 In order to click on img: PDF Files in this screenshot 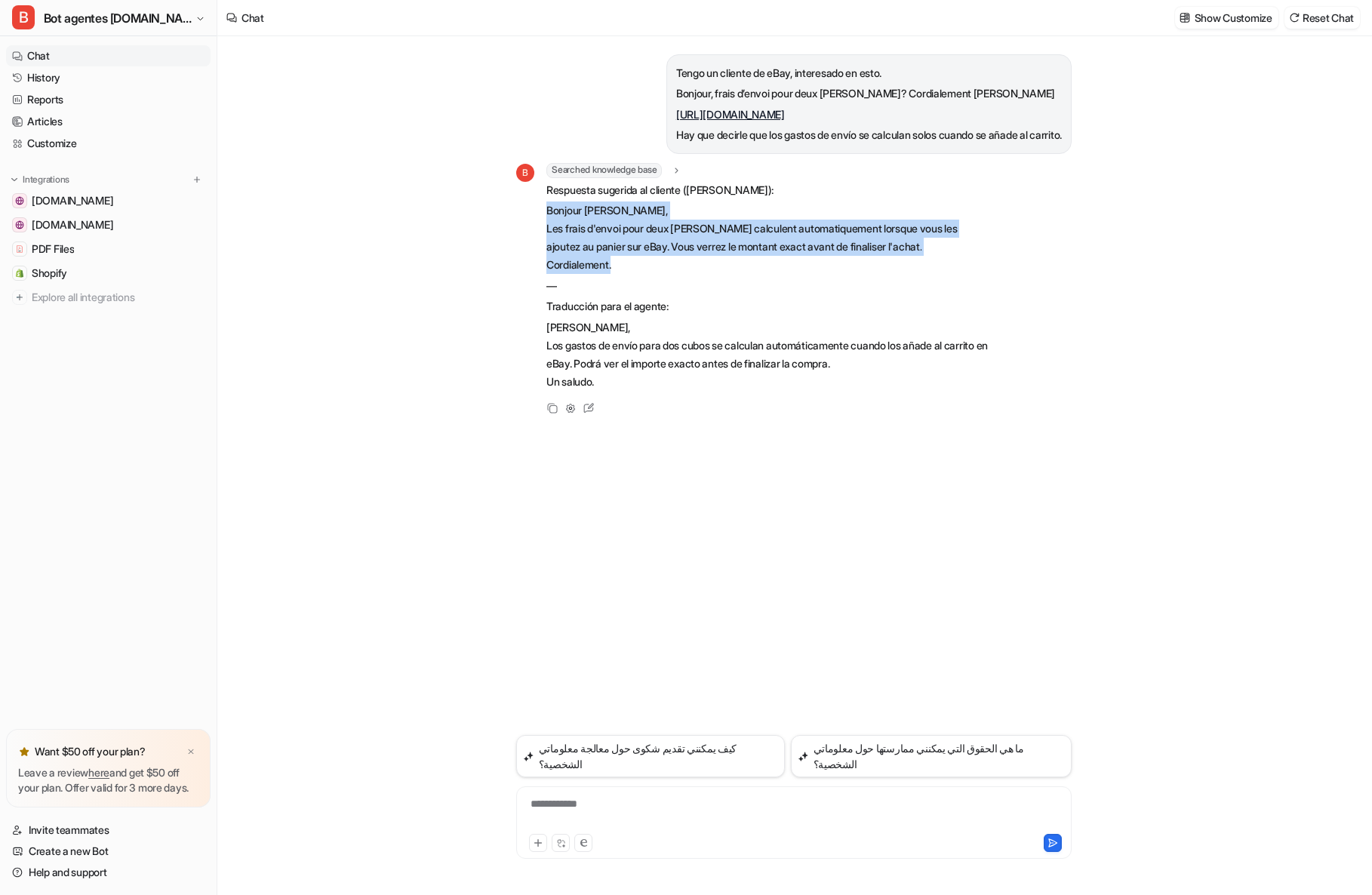, I will do `click(20, 249)`.